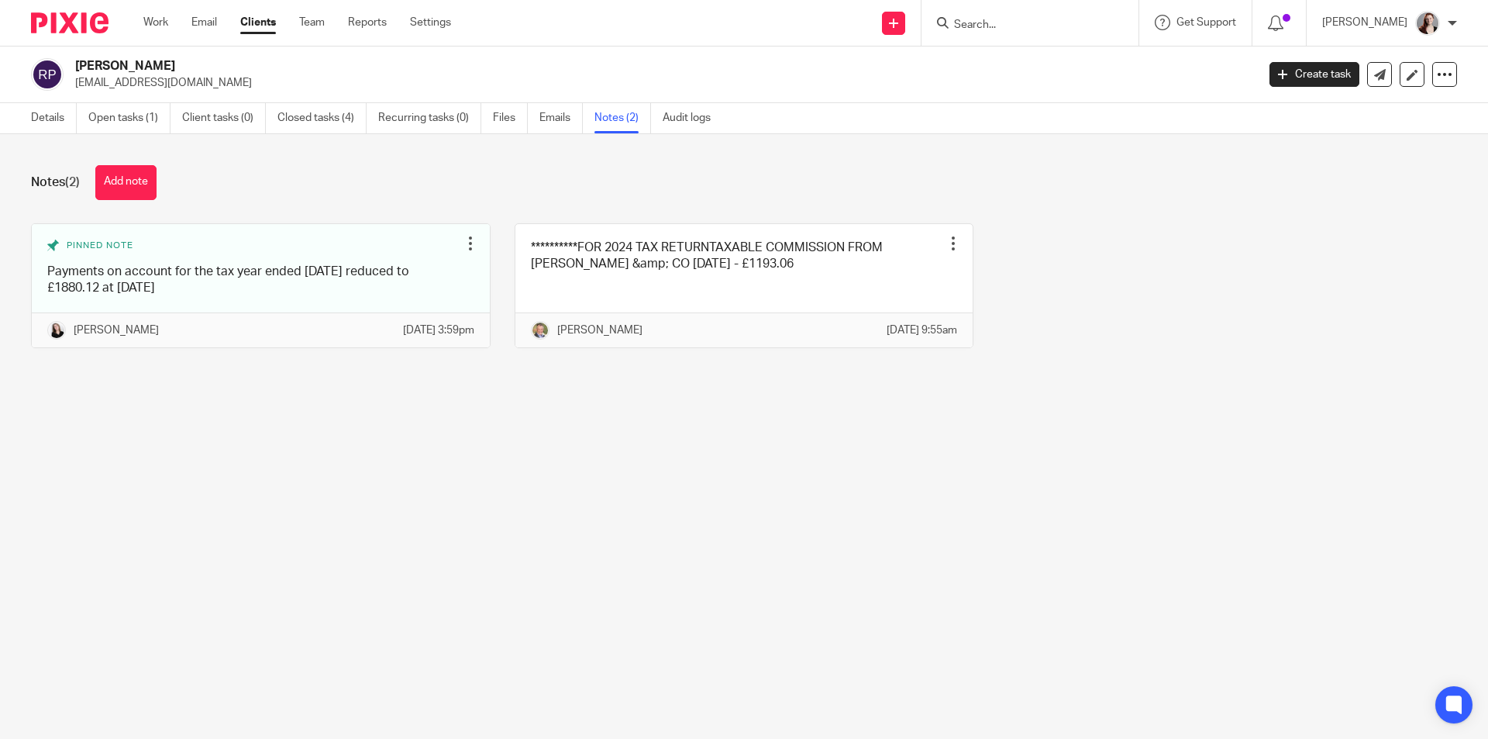  I want to click on img: Pixie, so click(70, 22).